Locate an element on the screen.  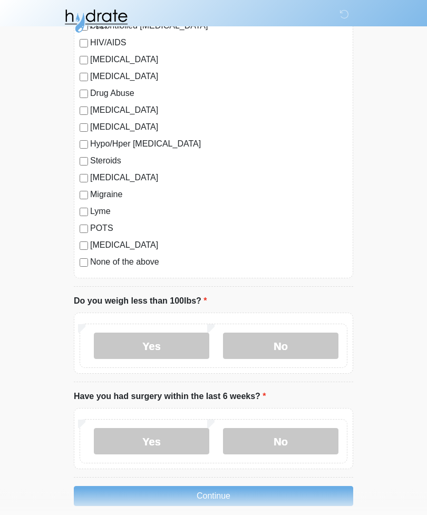
input: Migraine is located at coordinates (84, 196).